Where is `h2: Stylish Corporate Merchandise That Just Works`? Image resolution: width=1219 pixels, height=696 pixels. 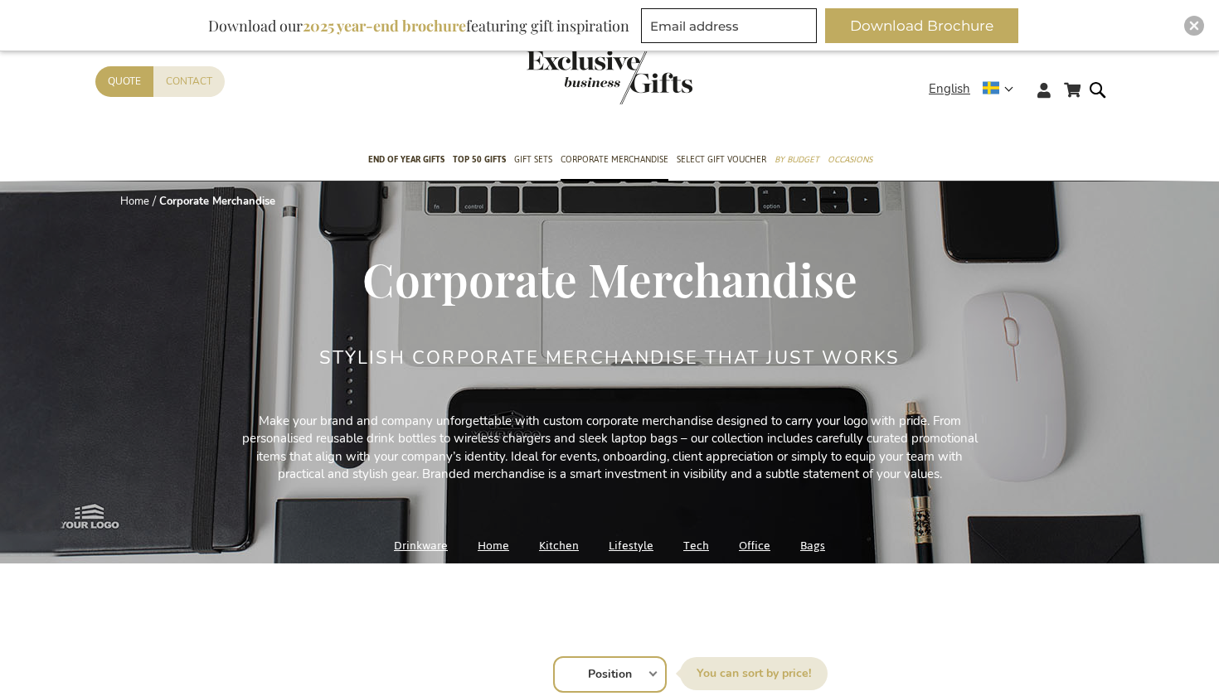 h2: Stylish Corporate Merchandise That Just Works is located at coordinates (609, 358).